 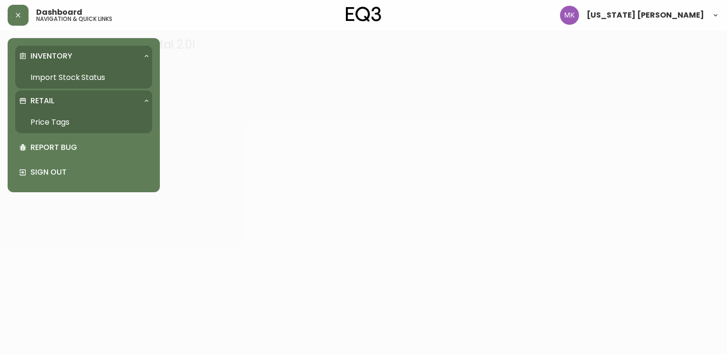 I want to click on div: Report Bug, so click(x=84, y=148).